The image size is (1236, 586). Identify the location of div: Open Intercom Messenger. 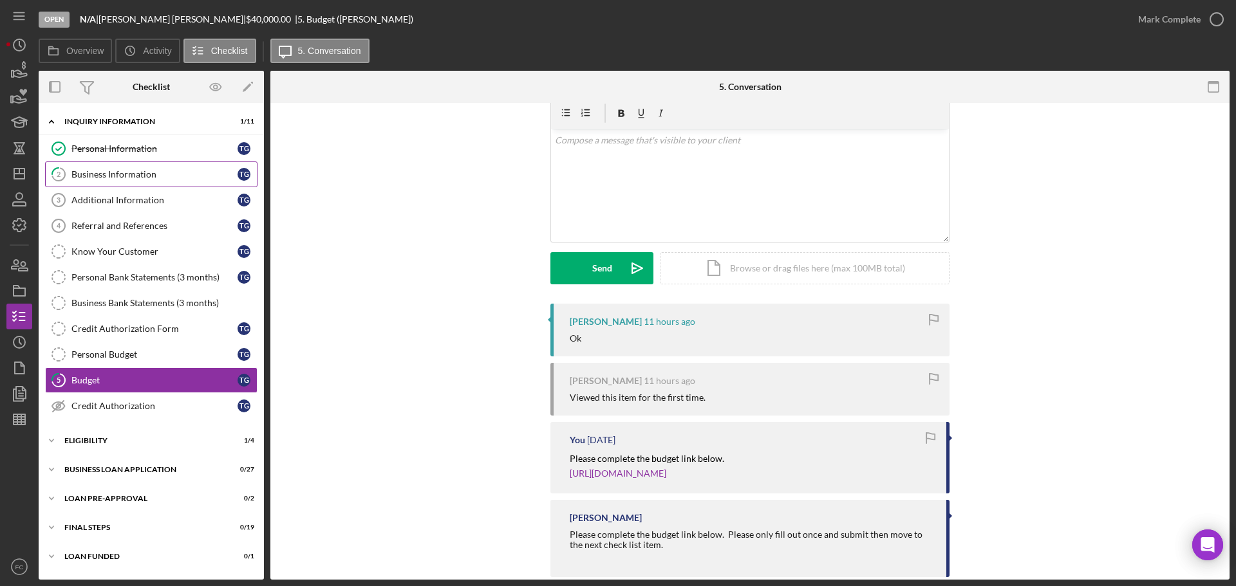
(1208, 545).